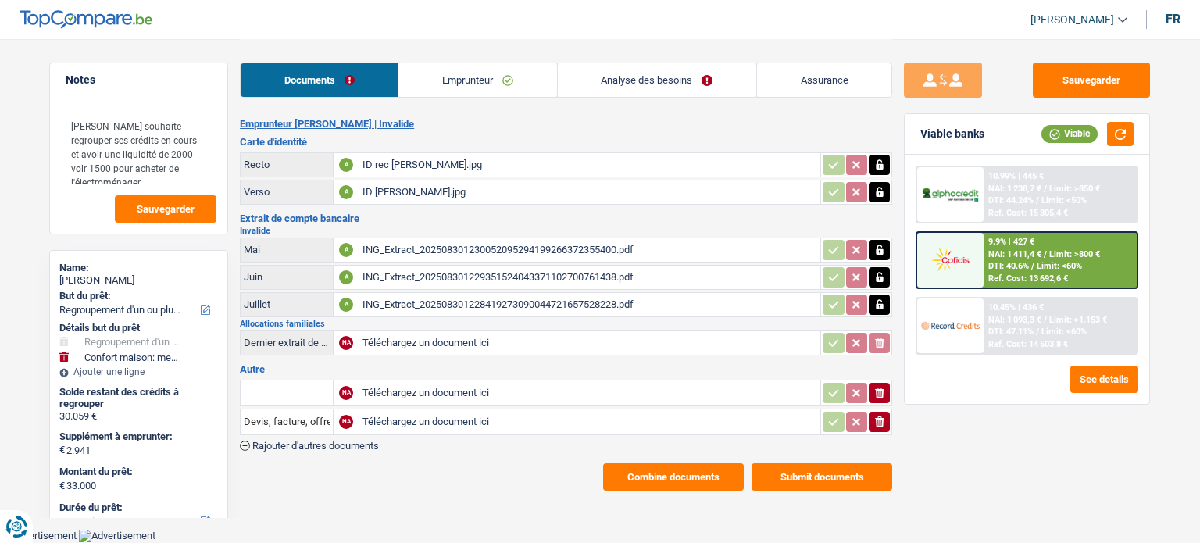 Image resolution: width=1200 pixels, height=543 pixels. What do you see at coordinates (1015, 320) in the screenshot?
I see `span: NAI: 1 093,3 €` at bounding box center [1015, 320].